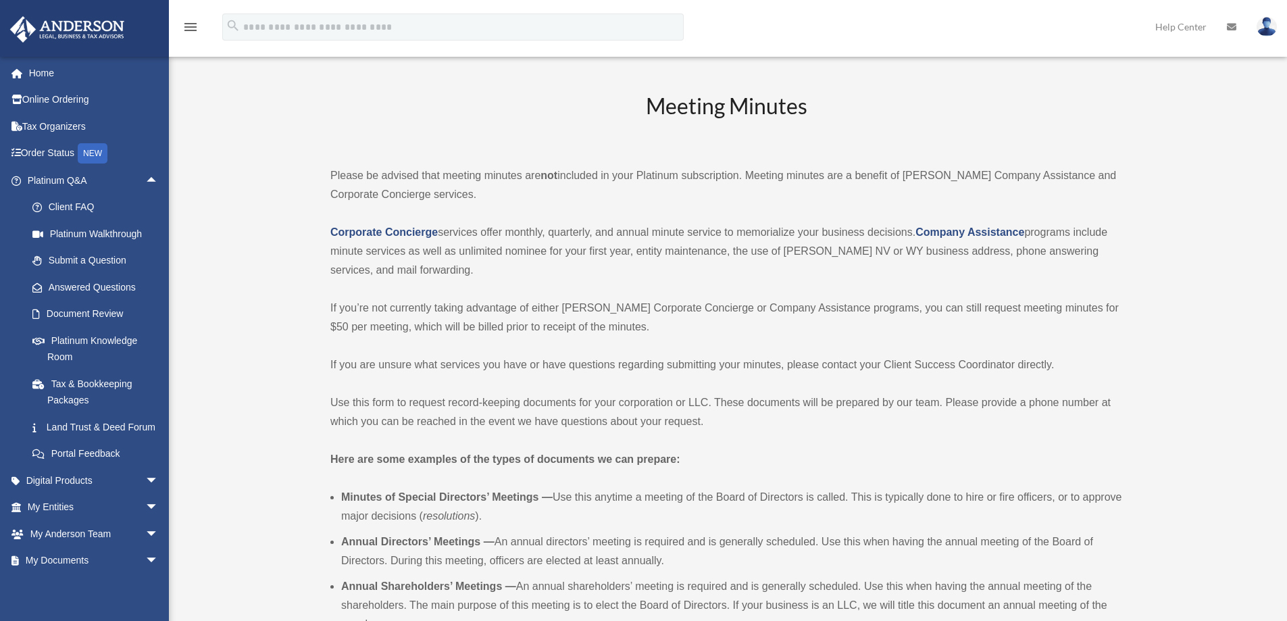  I want to click on a: Portal Feedback, so click(99, 454).